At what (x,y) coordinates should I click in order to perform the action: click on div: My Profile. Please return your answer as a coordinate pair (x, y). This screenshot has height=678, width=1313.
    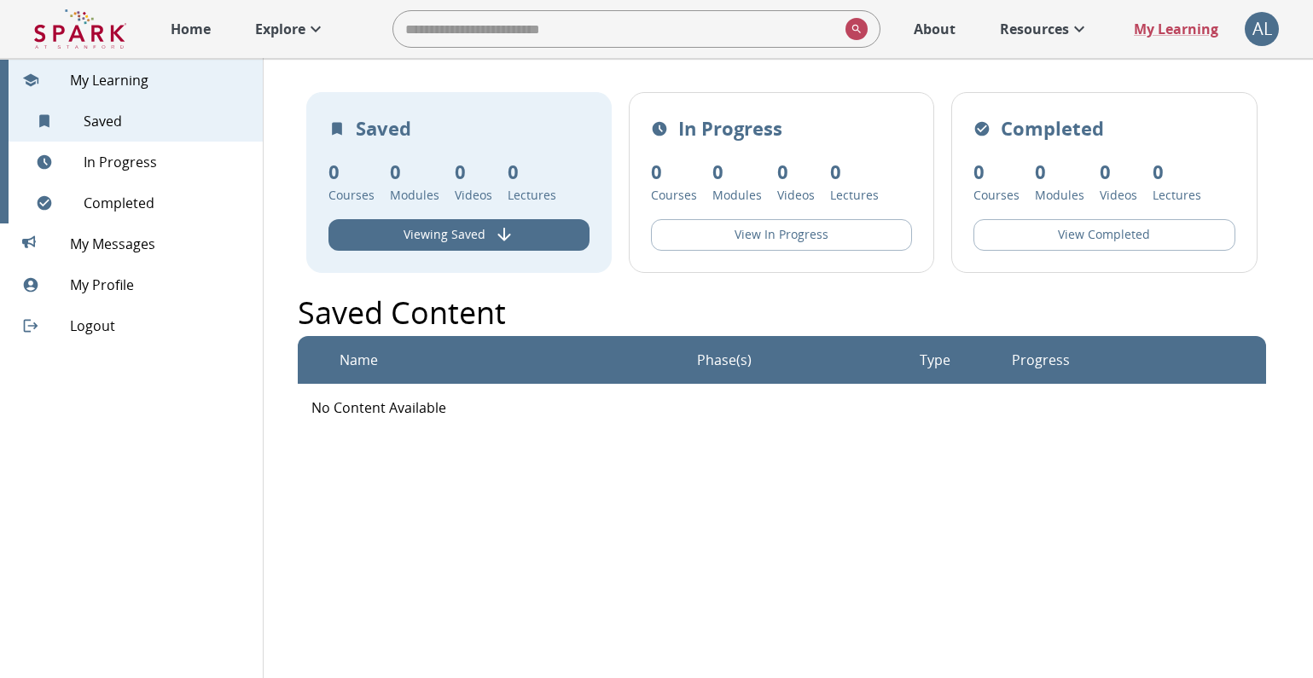
    Looking at the image, I should click on (136, 285).